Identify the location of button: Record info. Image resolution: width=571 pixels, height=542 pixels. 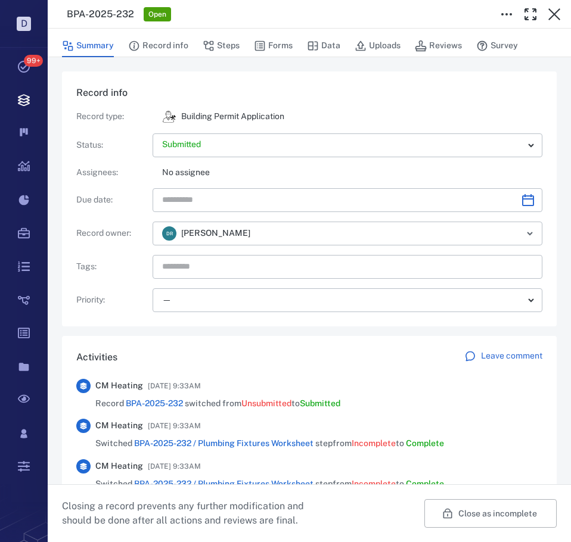
(158, 46).